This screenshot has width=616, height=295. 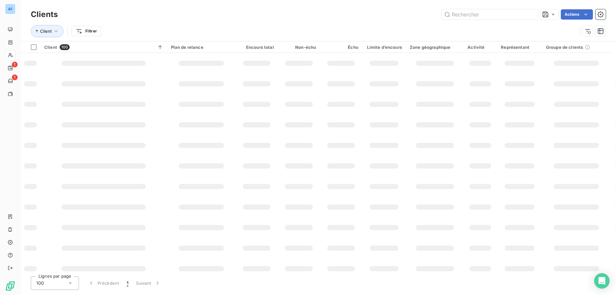 What do you see at coordinates (384, 47) in the screenshot?
I see `div: Limite d’encours` at bounding box center [384, 47].